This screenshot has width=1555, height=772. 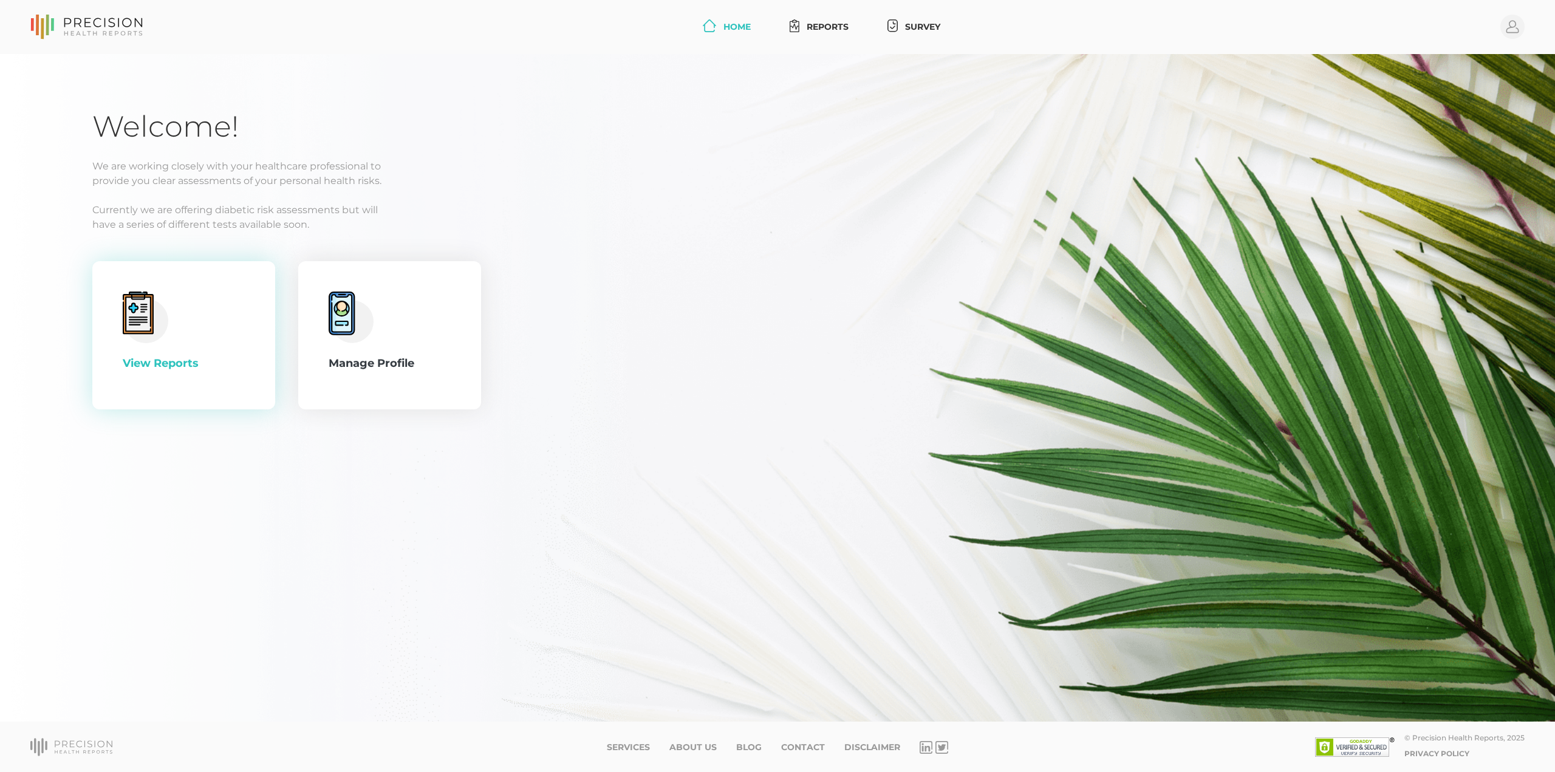 What do you see at coordinates (727, 27) in the screenshot?
I see `a: Home` at bounding box center [727, 27].